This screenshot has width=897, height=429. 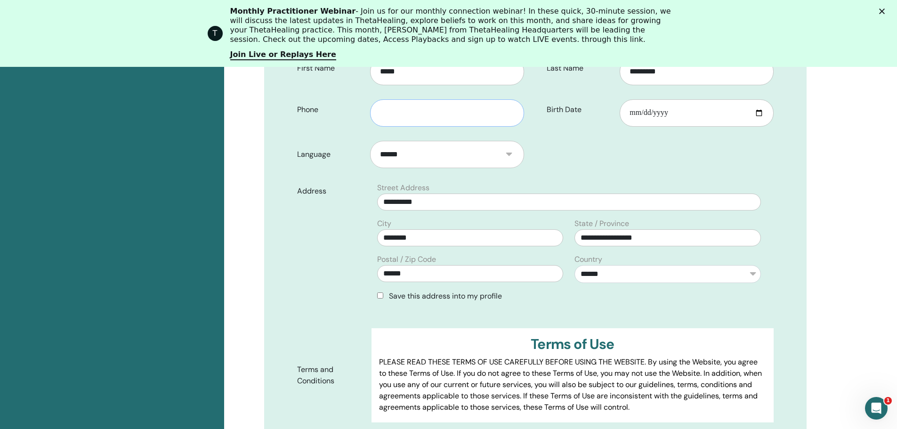 What do you see at coordinates (331, 375) in the screenshot?
I see `label: Terms and Conditions` at bounding box center [331, 375].